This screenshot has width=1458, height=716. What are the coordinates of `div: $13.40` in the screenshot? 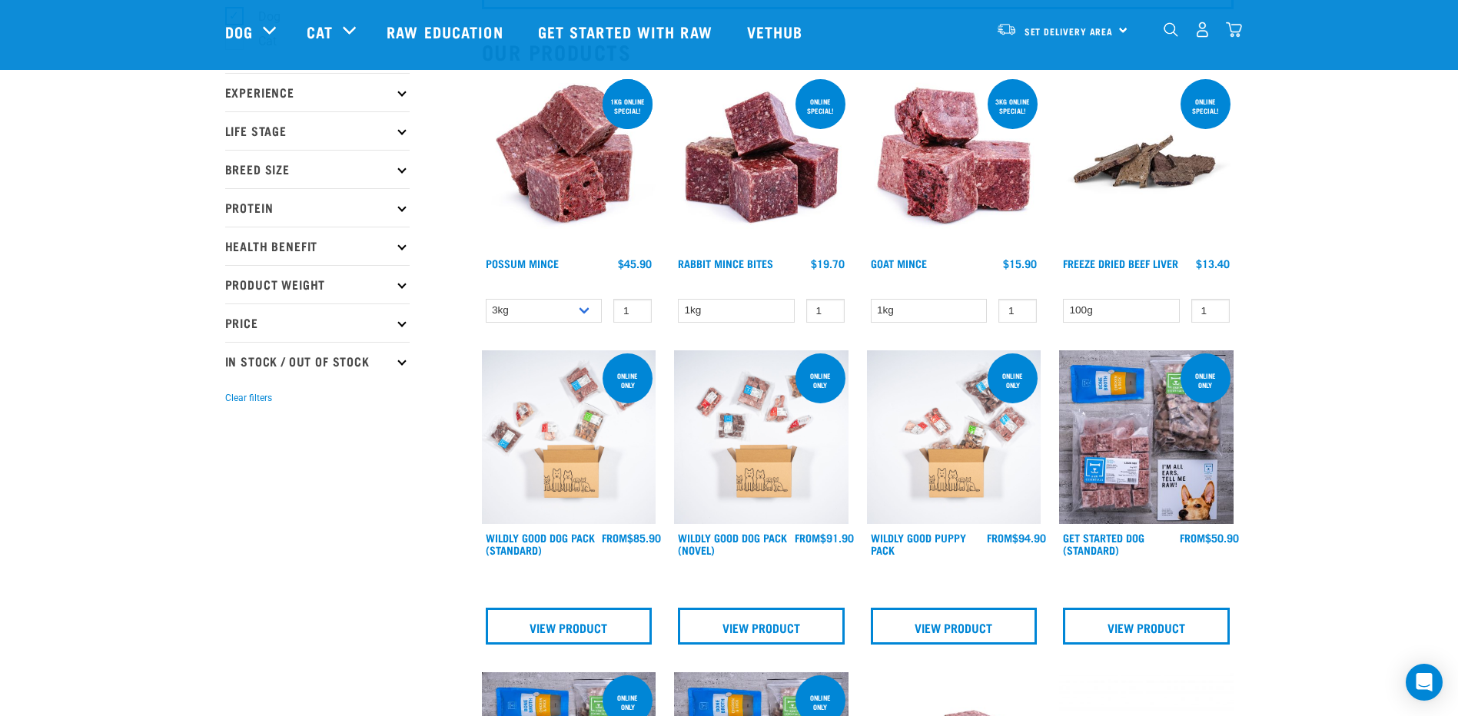 It's located at (1213, 264).